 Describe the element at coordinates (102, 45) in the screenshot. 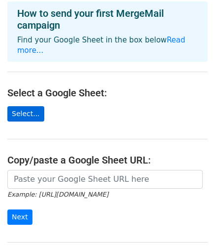

I see `a: Read more...` at that location.